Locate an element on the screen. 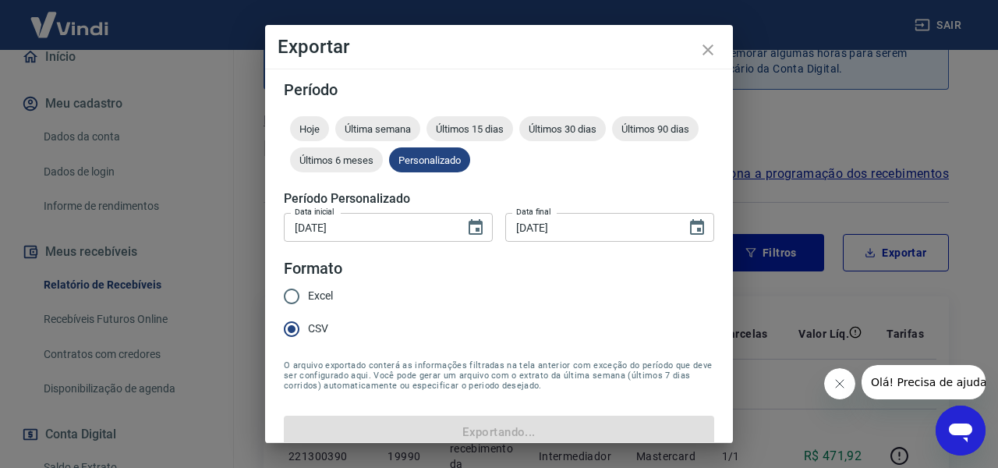  h5: Período is located at coordinates (499, 90).